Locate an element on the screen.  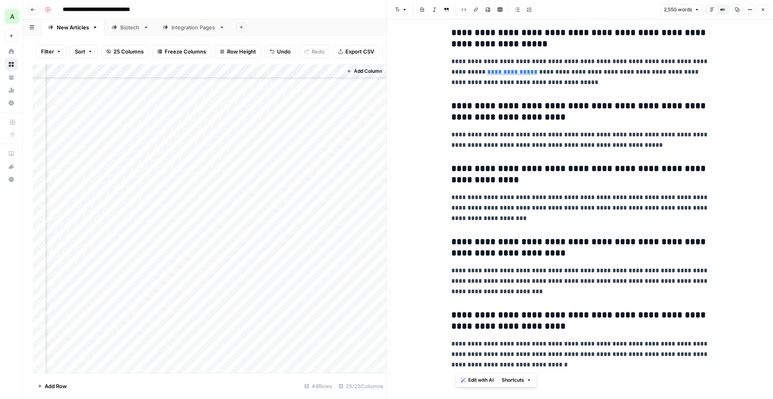
a: Integration Pages is located at coordinates (194, 27).